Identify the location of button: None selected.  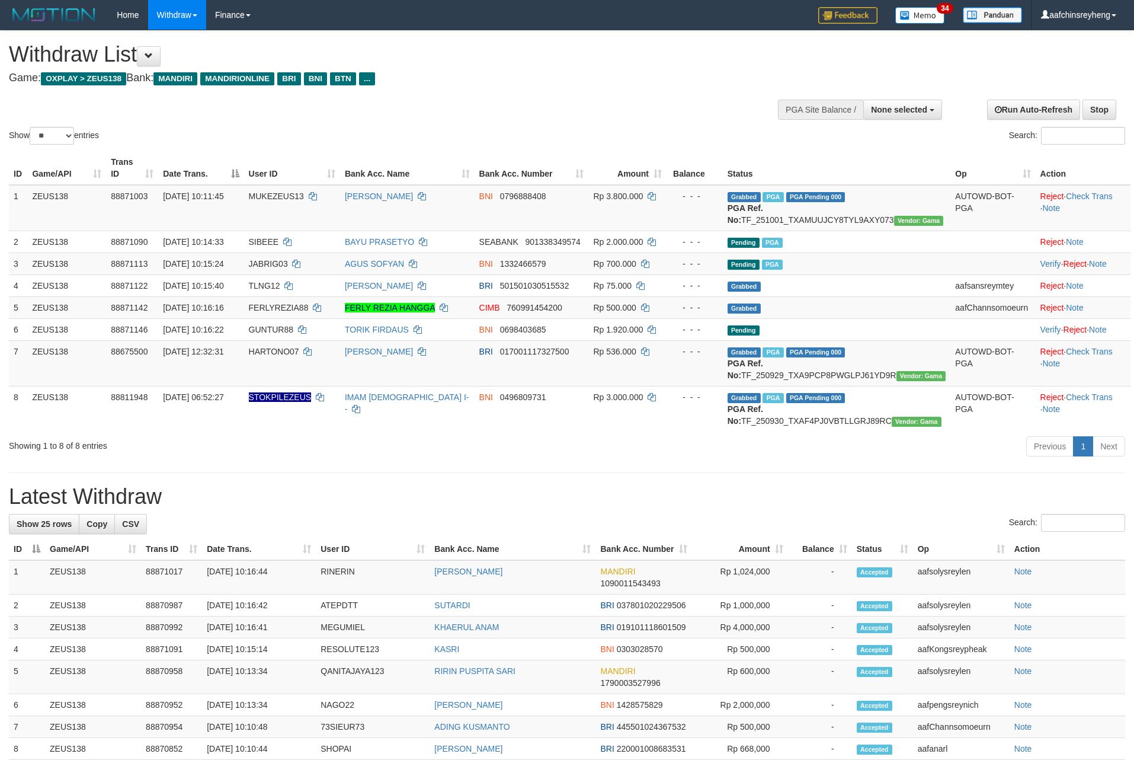
(903, 110).